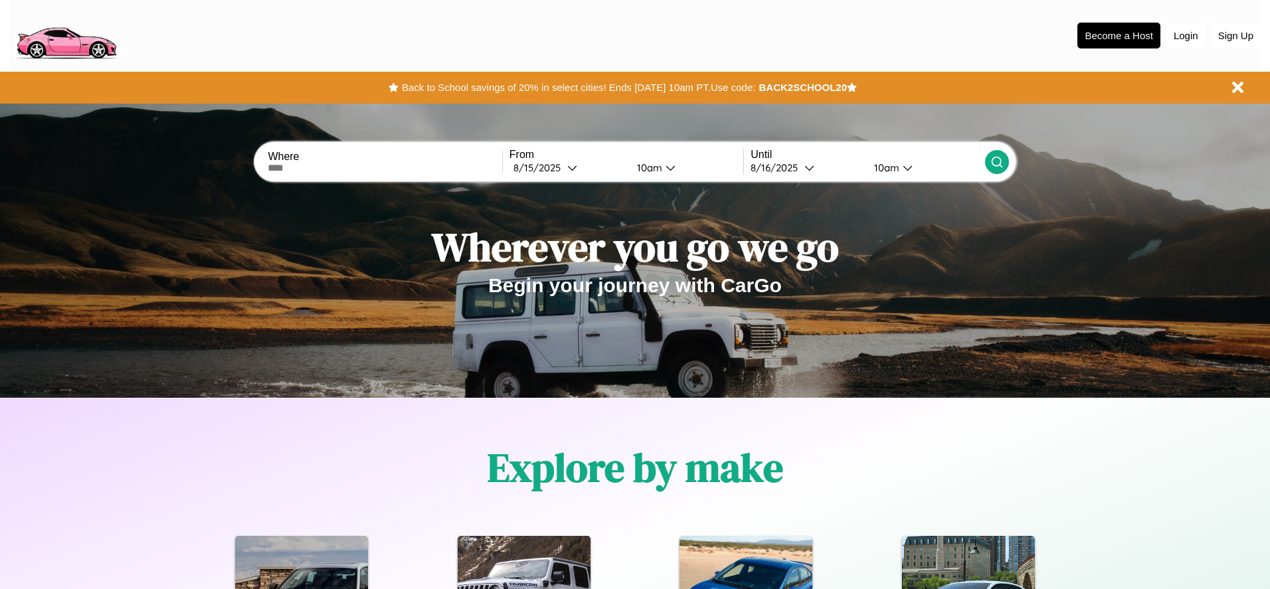 This screenshot has width=1270, height=589. I want to click on label: Until, so click(868, 155).